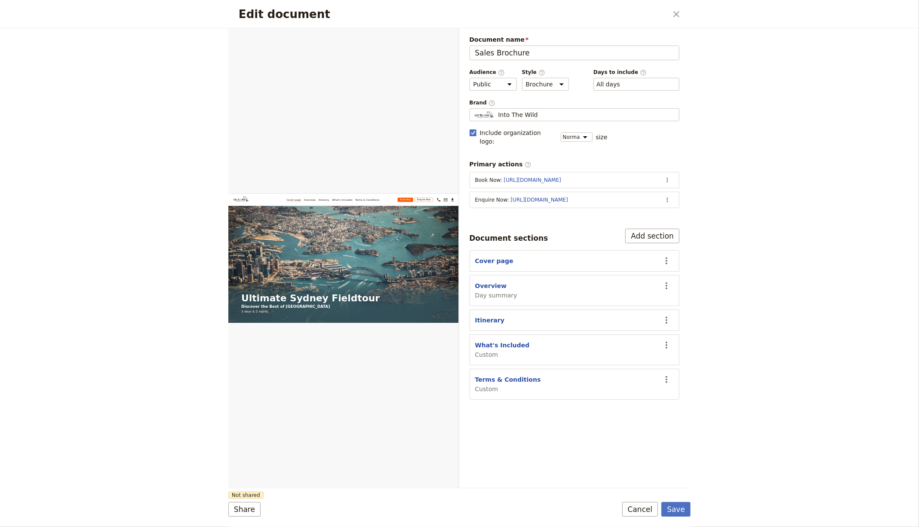  I want to click on button: Add section, so click(652, 236).